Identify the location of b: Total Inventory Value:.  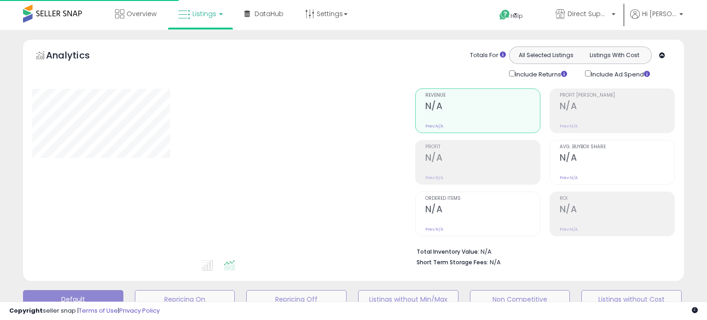
(448, 251).